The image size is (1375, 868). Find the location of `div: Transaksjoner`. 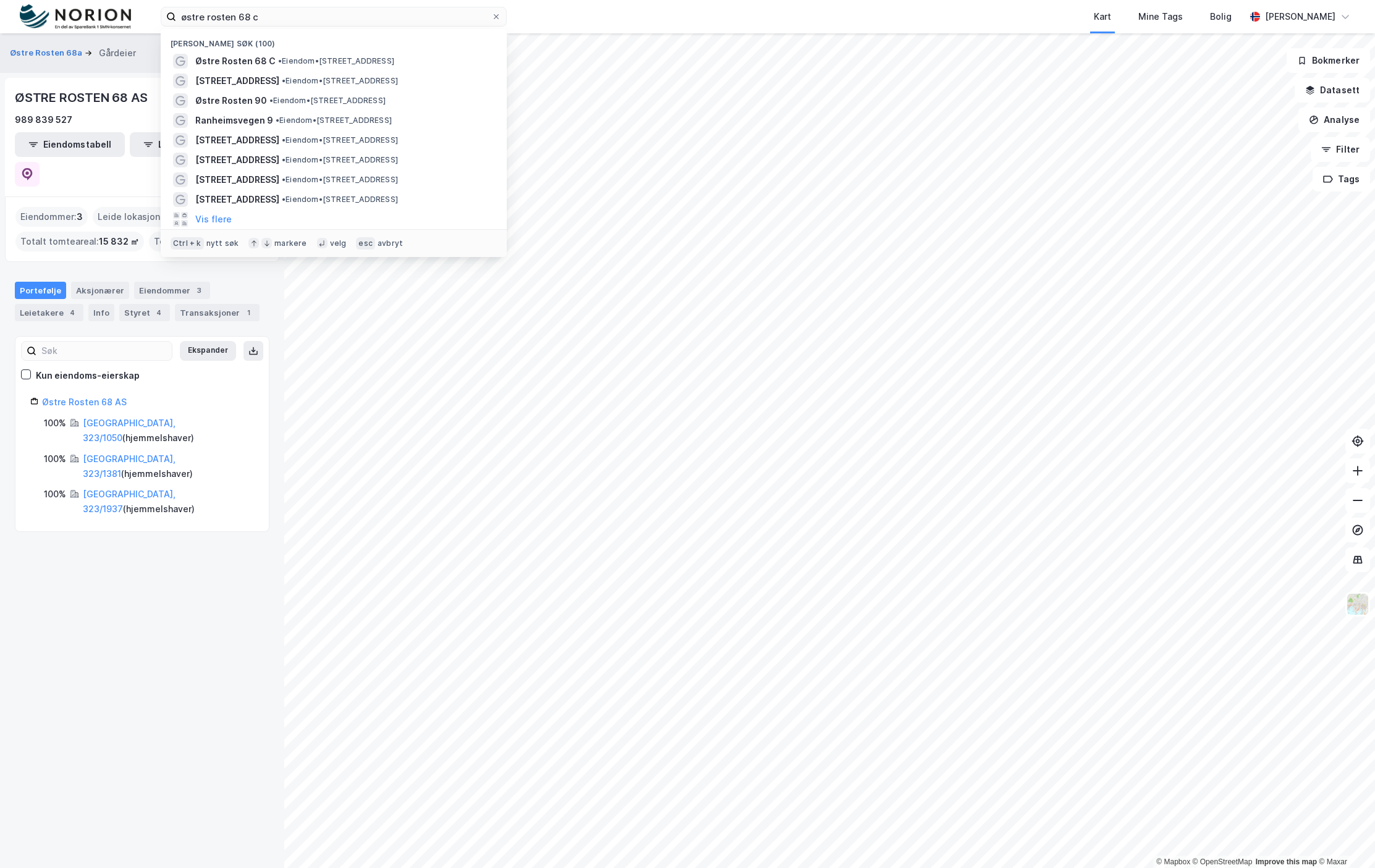

div: Transaksjoner is located at coordinates (217, 313).